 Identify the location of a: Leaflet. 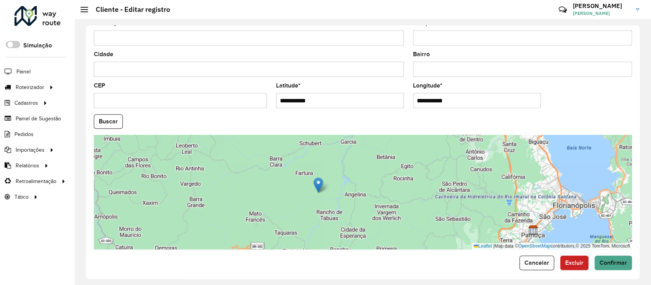
(483, 246).